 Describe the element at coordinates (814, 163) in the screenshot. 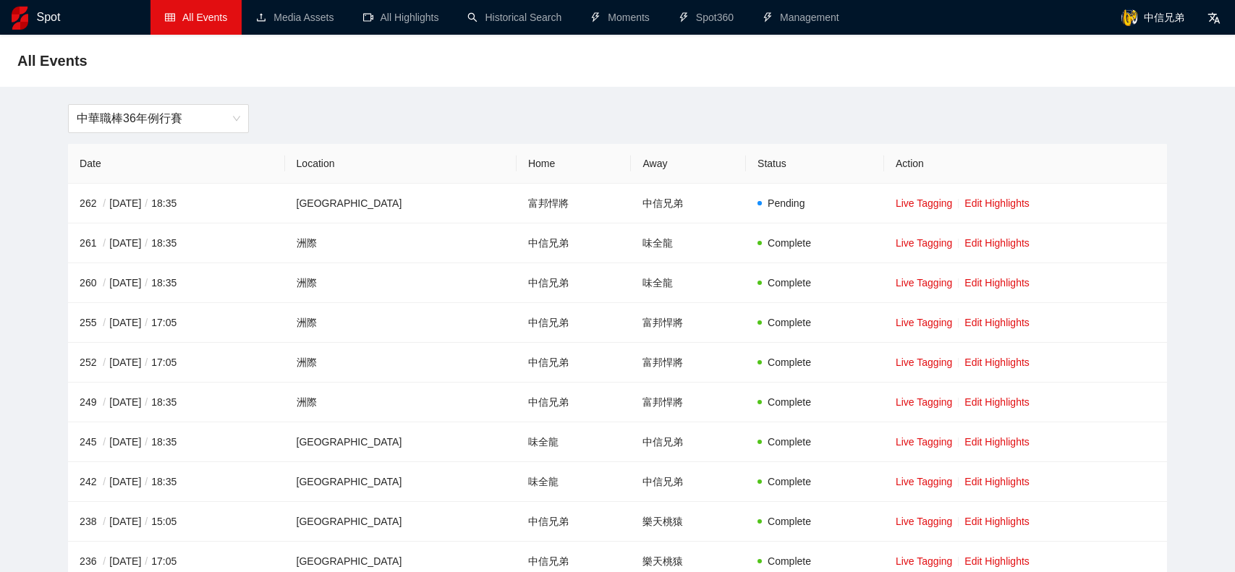

I see `th: Status` at that location.